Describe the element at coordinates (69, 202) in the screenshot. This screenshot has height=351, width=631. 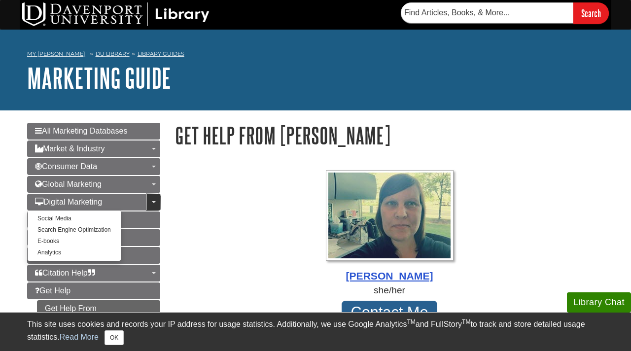
I see `span: Digital Marketing` at that location.